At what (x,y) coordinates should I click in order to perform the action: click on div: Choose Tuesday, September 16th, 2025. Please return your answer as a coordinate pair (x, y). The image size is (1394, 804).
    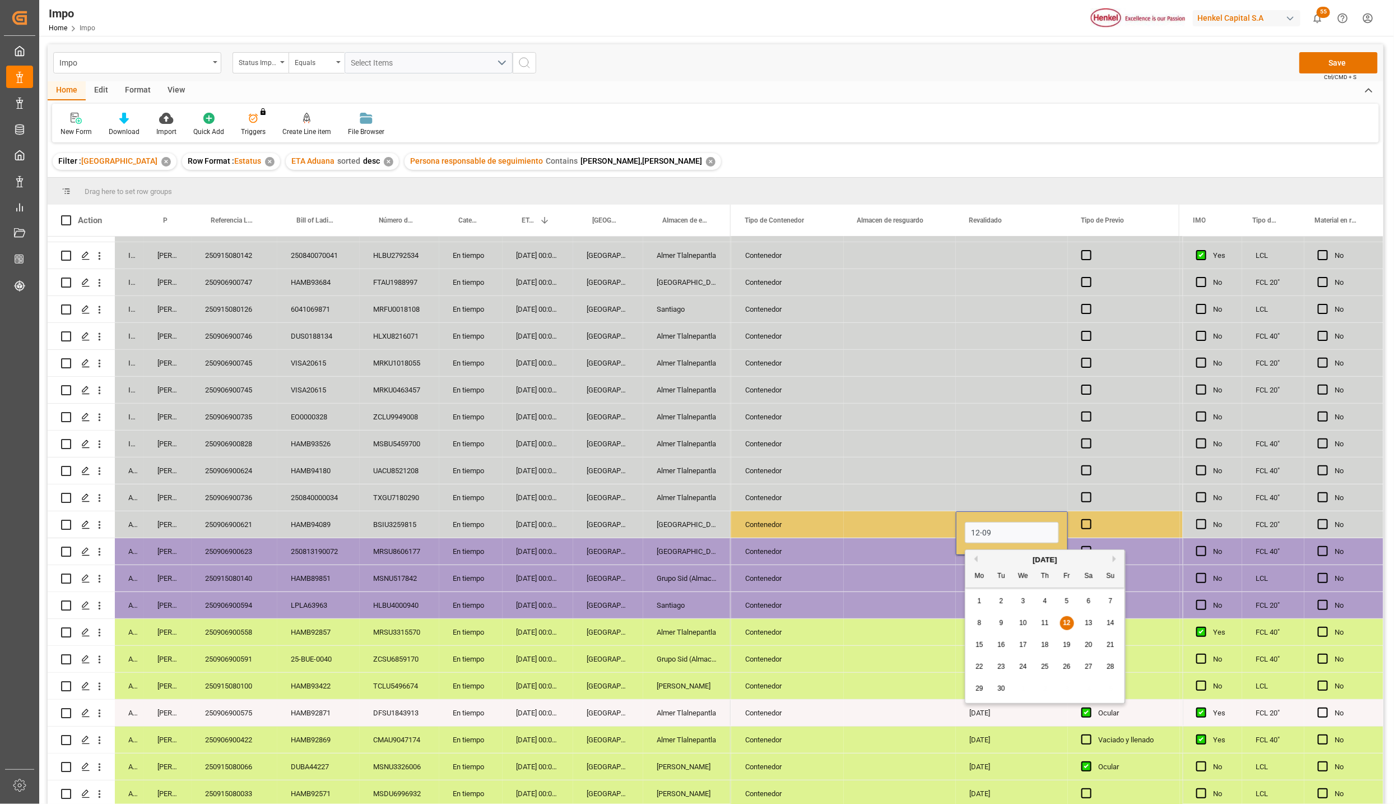
    Looking at the image, I should click on (1001, 644).